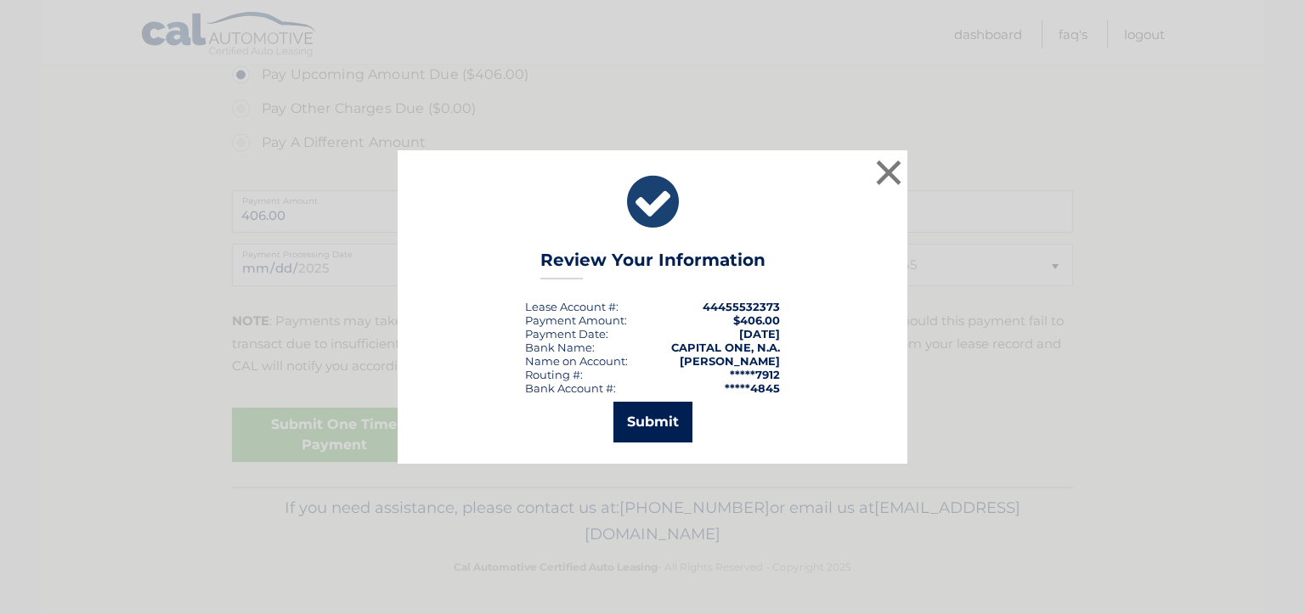 This screenshot has height=614, width=1305. What do you see at coordinates (653, 422) in the screenshot?
I see `button: Submit` at bounding box center [653, 422].